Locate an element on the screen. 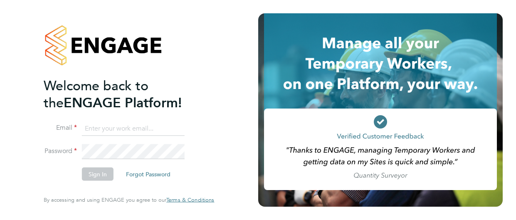 The image size is (516, 220). h2: ENGAGE Platform! is located at coordinates (125, 94).